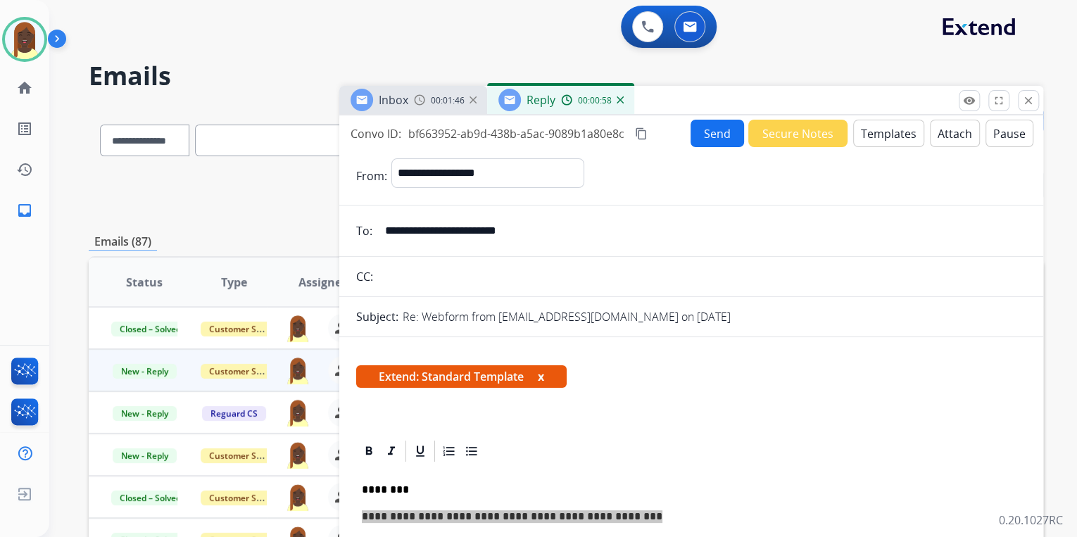  Describe the element at coordinates (566, 76) in the screenshot. I see `h2: Emails` at that location.